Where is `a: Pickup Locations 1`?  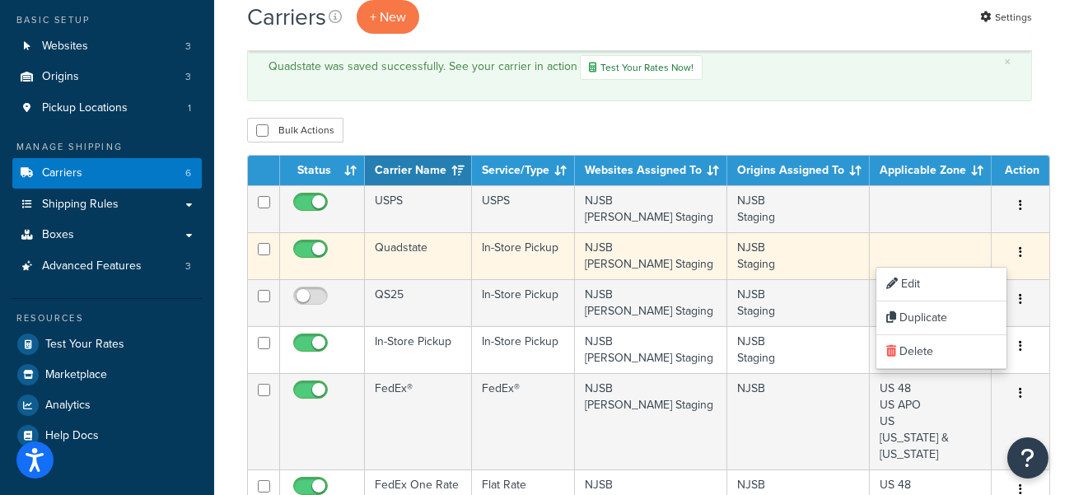 a: Pickup Locations 1 is located at coordinates (107, 108).